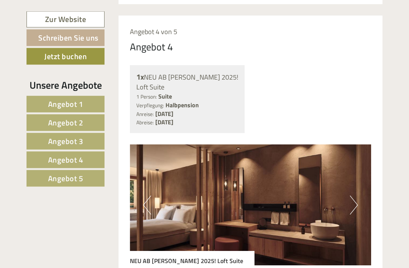 The image size is (409, 268). Describe the element at coordinates (150, 106) in the screenshot. I see `small: Verpflegung:` at that location.